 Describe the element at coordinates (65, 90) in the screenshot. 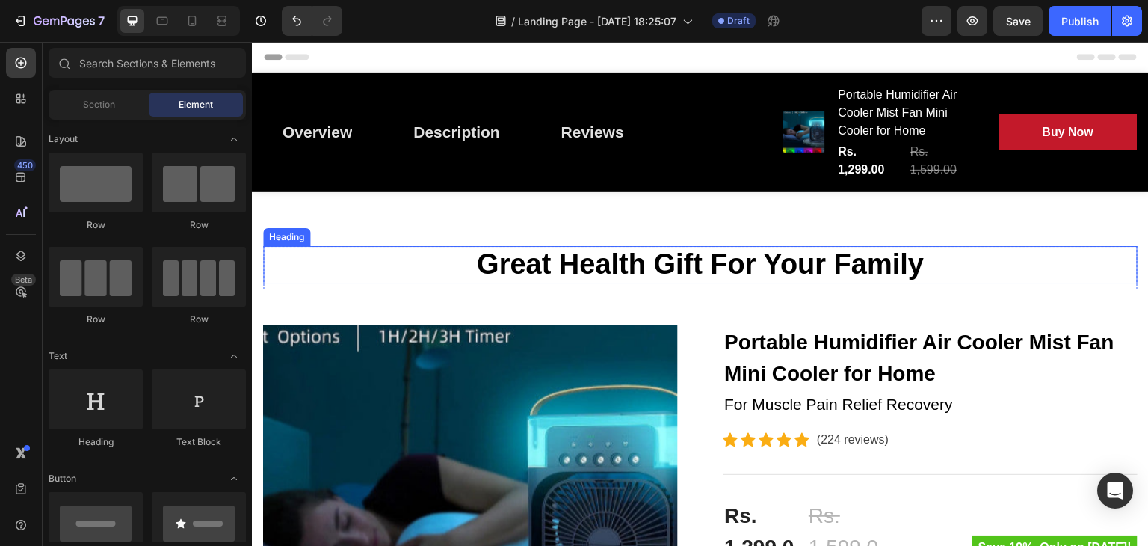

I see `a: Overview` at that location.